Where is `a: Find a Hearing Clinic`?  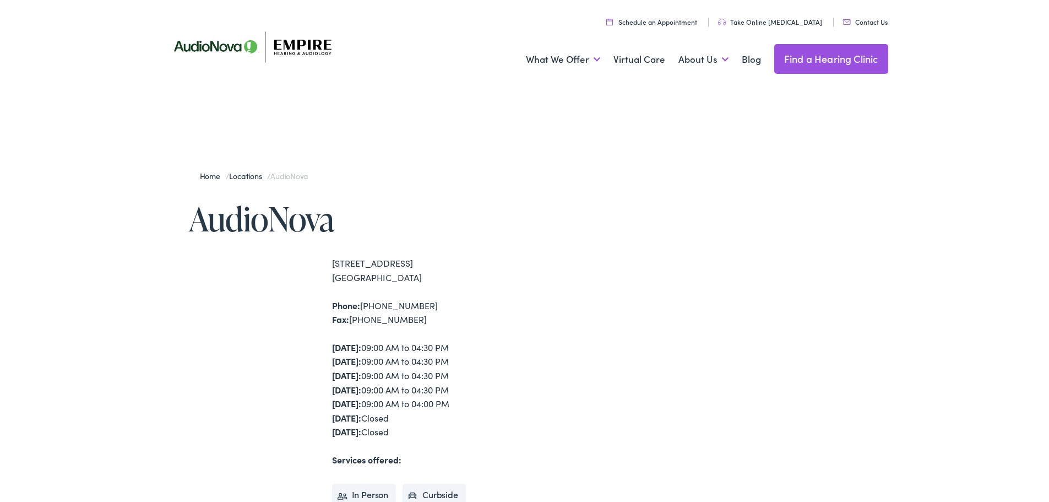 a: Find a Hearing Clinic is located at coordinates (831, 59).